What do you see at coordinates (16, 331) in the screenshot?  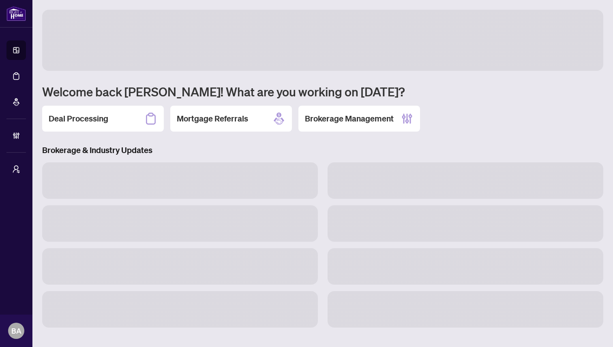 I see `span: BA` at bounding box center [16, 331].